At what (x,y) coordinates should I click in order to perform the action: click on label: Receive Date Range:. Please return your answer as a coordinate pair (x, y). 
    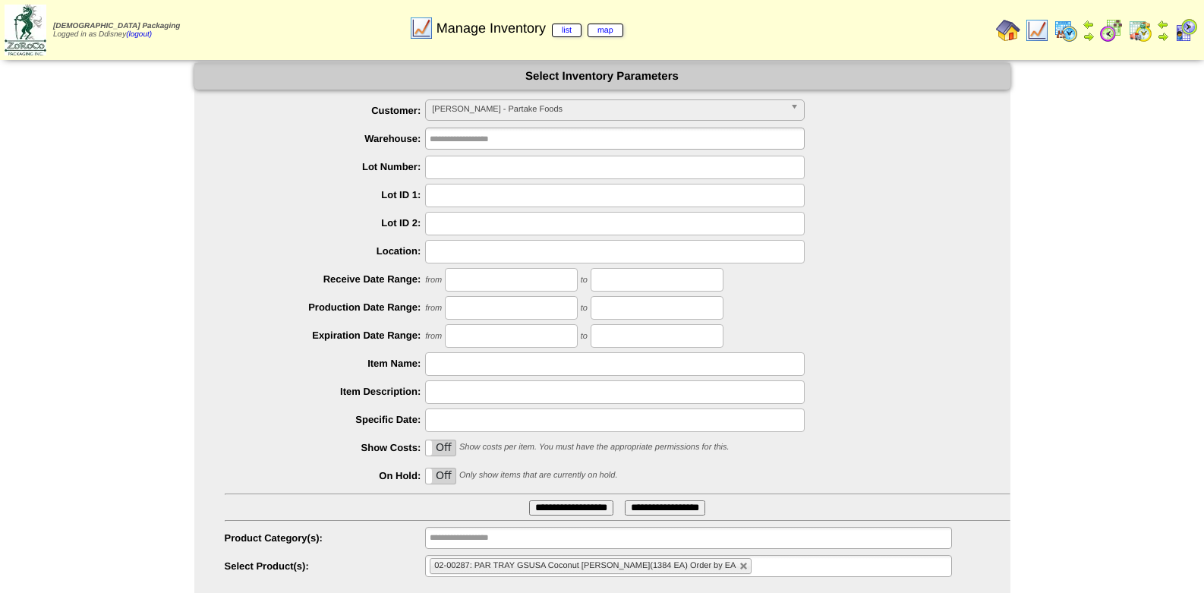
    Looking at the image, I should click on (325, 279).